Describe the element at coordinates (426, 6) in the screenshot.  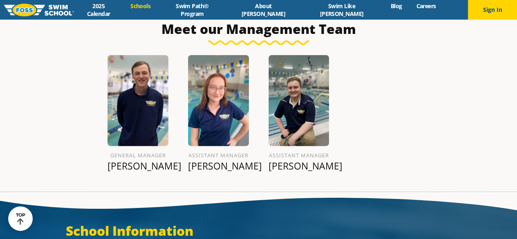
I see `a: Careers` at that location.